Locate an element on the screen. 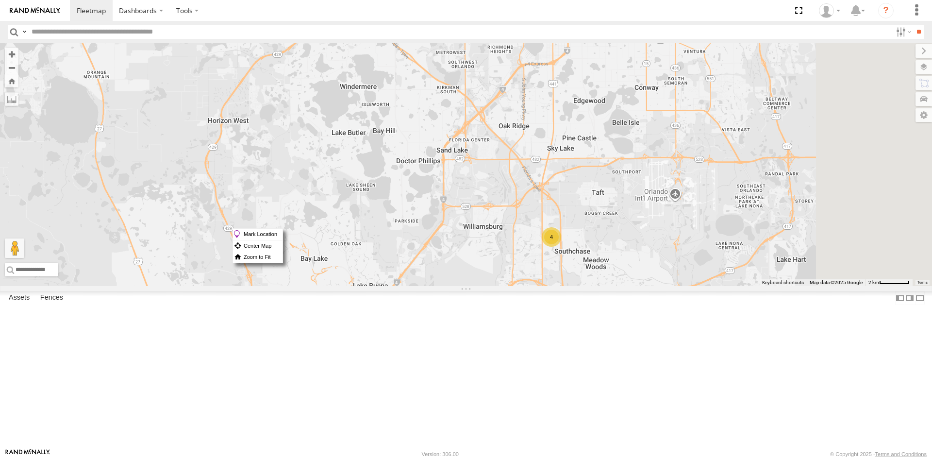  label: Search Query is located at coordinates (24, 32).